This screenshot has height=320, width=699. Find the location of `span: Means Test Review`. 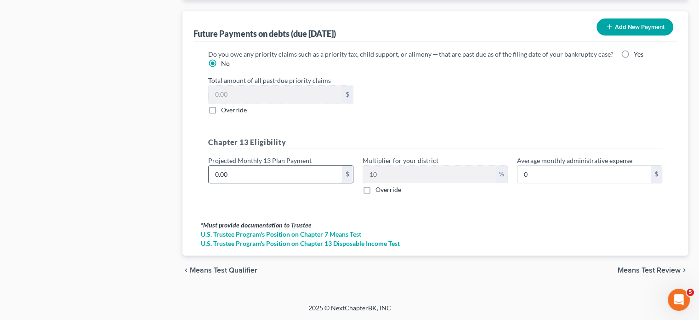

span: Means Test Review is located at coordinates (649, 270).